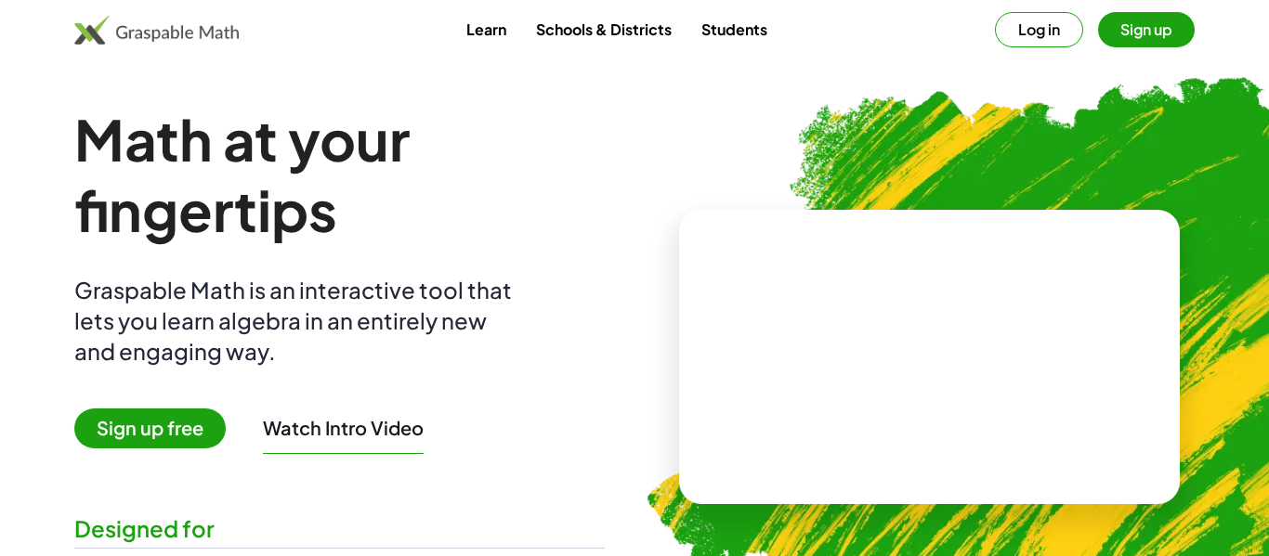  I want to click on a: Learn, so click(486, 29).